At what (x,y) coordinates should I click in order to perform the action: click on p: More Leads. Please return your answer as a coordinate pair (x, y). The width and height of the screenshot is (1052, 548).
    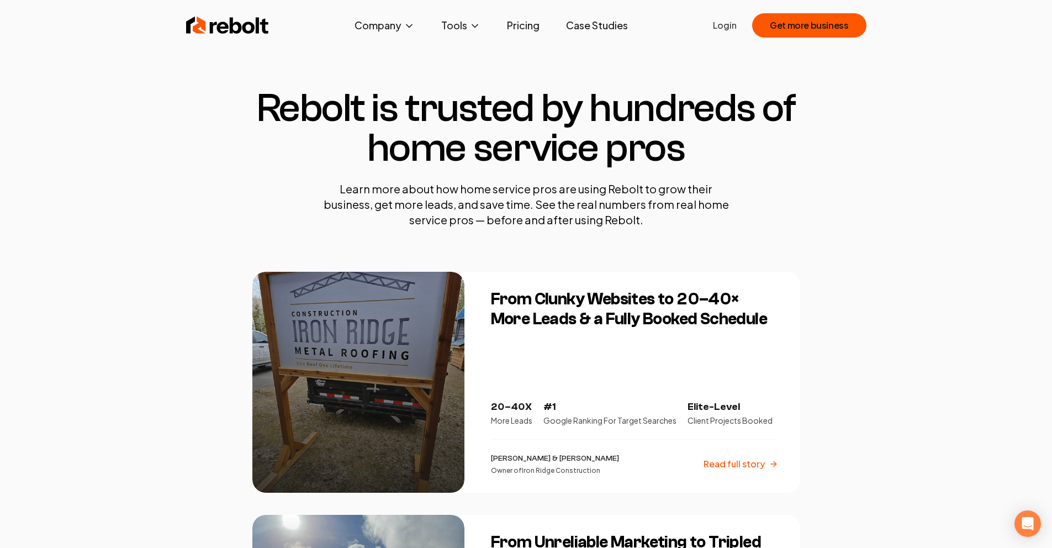
    Looking at the image, I should click on (512, 420).